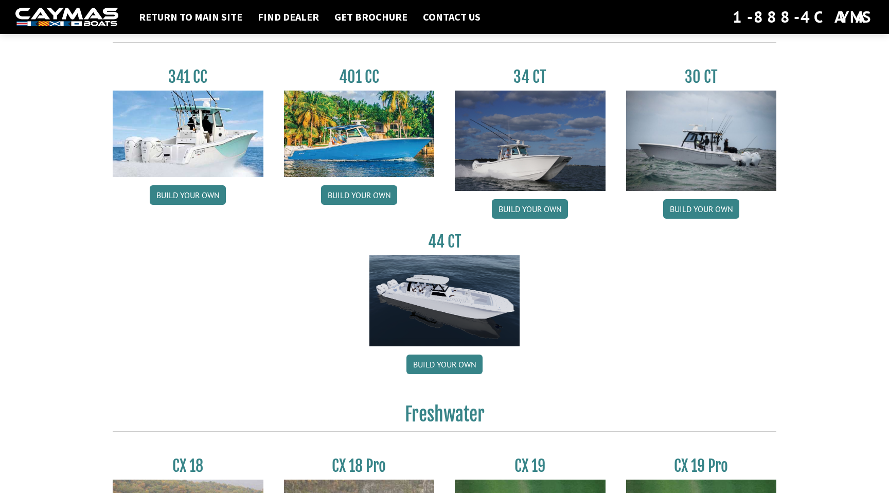  I want to click on h3: 30 CT, so click(701, 77).